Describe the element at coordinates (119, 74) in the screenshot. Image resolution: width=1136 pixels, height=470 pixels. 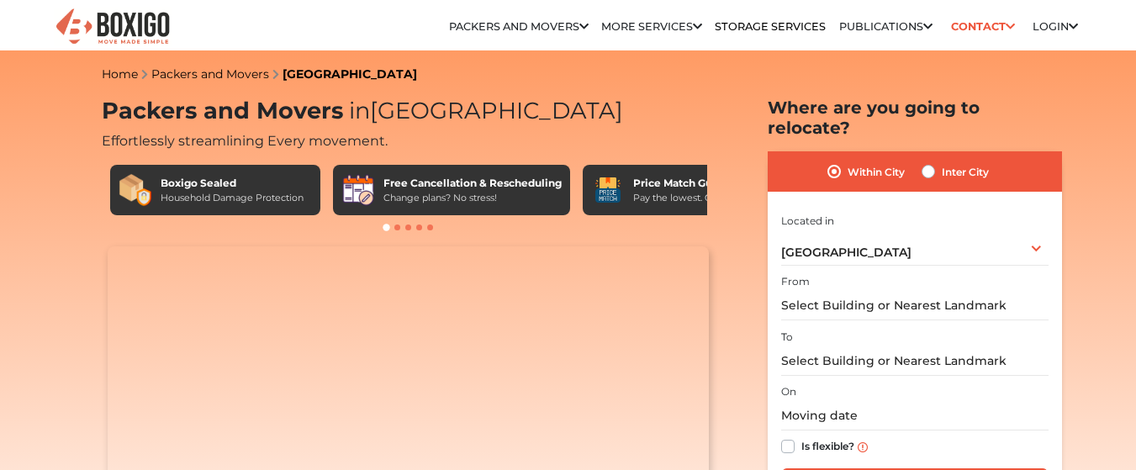
I see `a: Home` at that location.